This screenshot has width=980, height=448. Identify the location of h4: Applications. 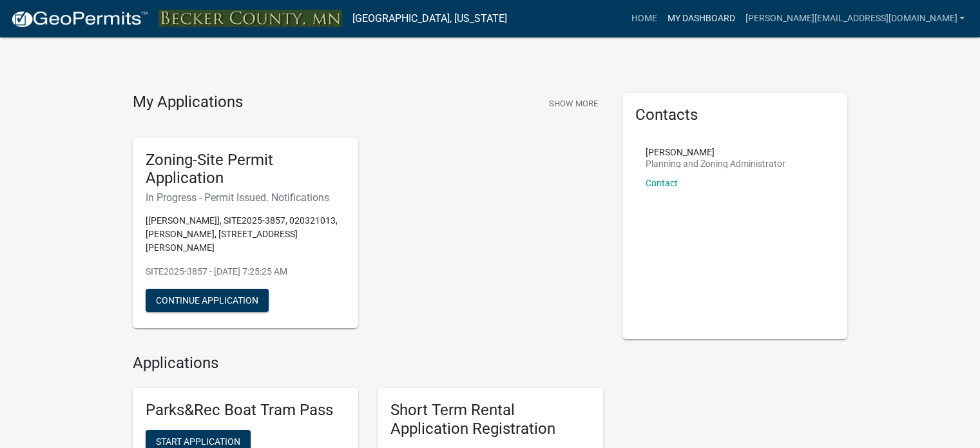
(368, 363).